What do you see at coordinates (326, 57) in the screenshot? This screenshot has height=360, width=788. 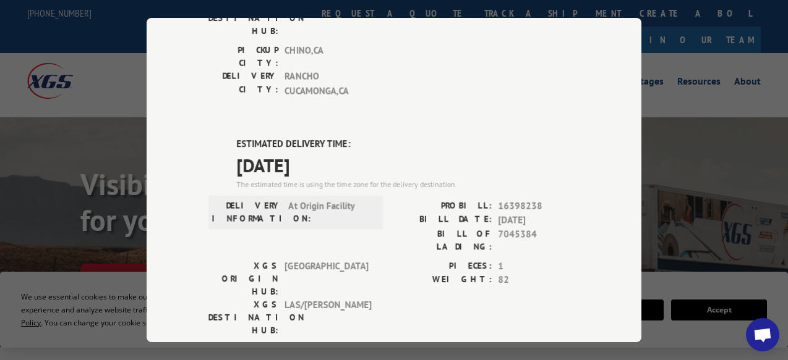 I see `span: CHINO , CA` at bounding box center [326, 57].